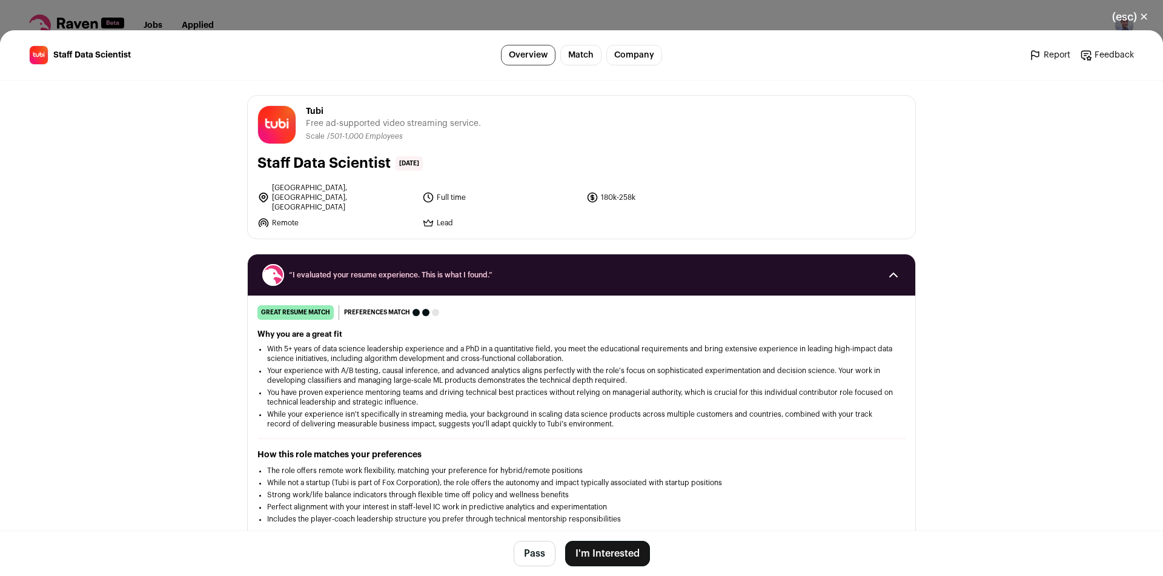 Image resolution: width=1163 pixels, height=576 pixels. What do you see at coordinates (1107, 55) in the screenshot?
I see `a: Feedback` at bounding box center [1107, 55].